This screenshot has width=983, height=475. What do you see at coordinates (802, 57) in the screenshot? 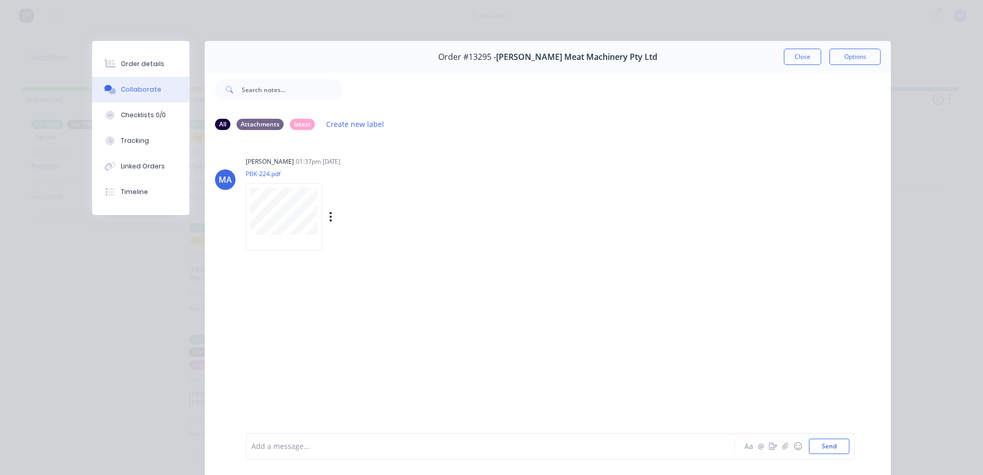
I see `button: Close` at bounding box center [802, 57].